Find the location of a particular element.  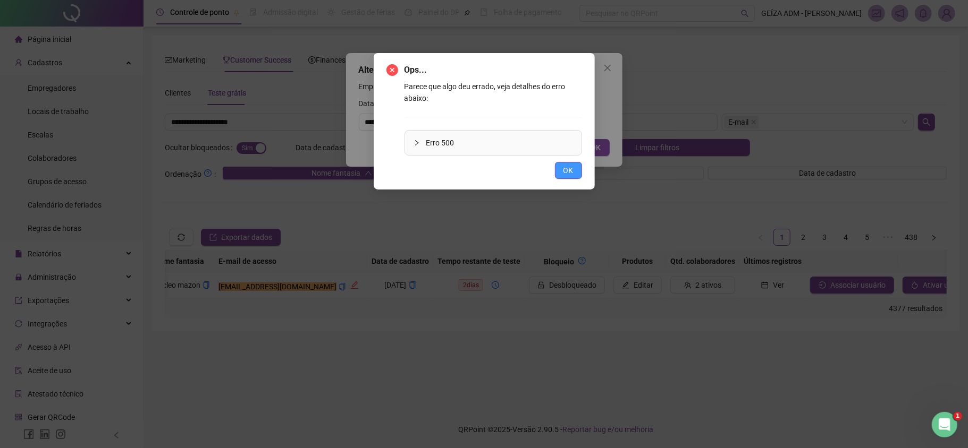

span: Ops... is located at coordinates (493, 70).